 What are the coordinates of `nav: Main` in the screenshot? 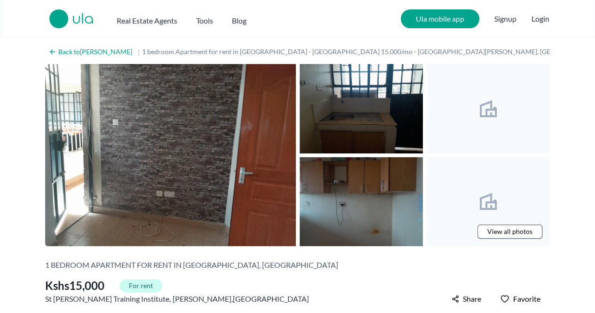 It's located at (191, 19).